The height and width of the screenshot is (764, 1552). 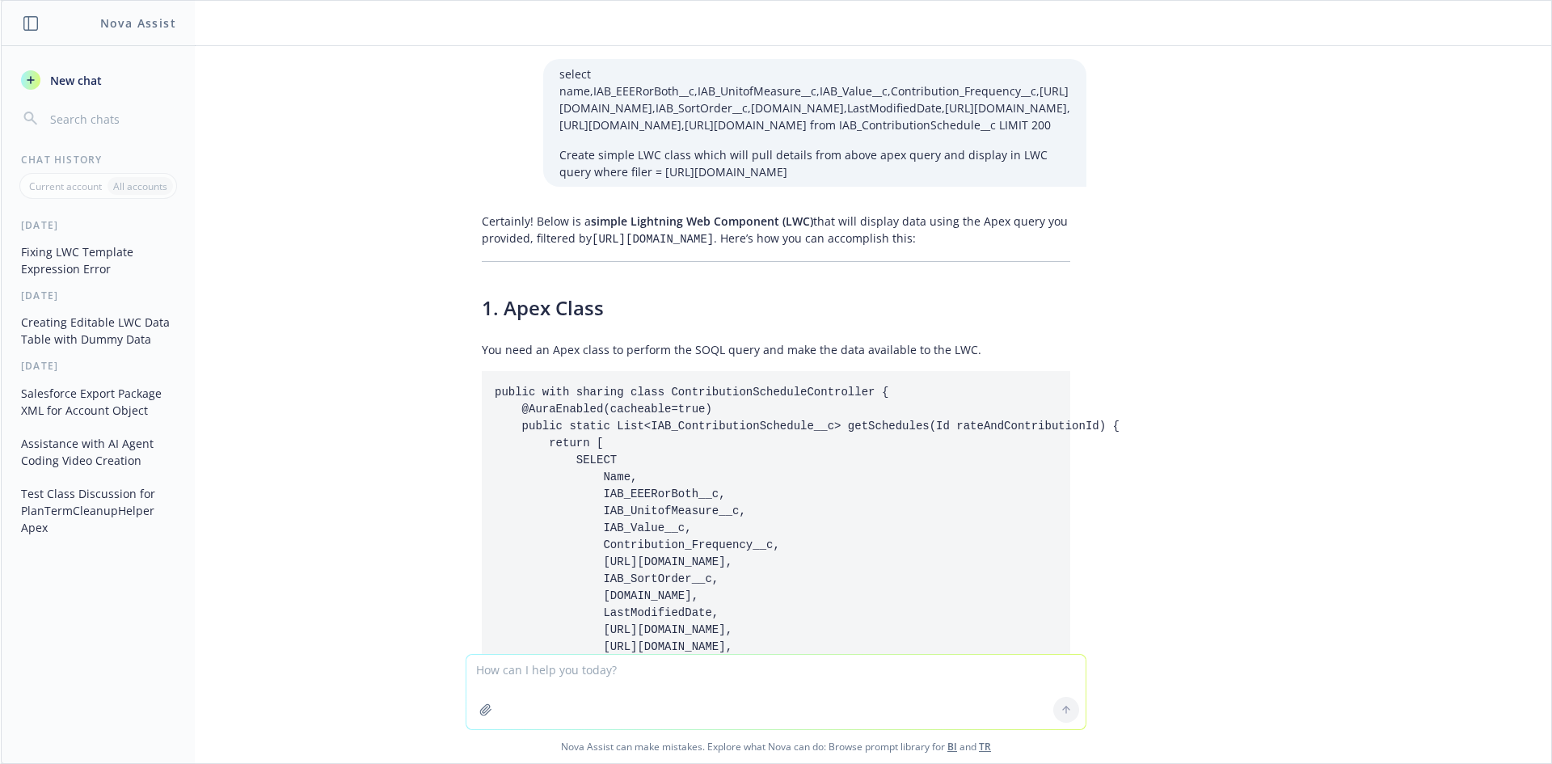 I want to click on p: You need an Apex class to perform the SOQL query and make the data available to the LWC., so click(x=776, y=349).